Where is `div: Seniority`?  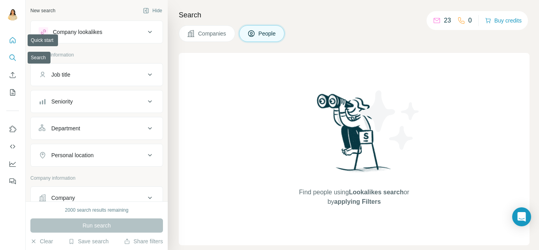 div: Seniority is located at coordinates (62, 101).